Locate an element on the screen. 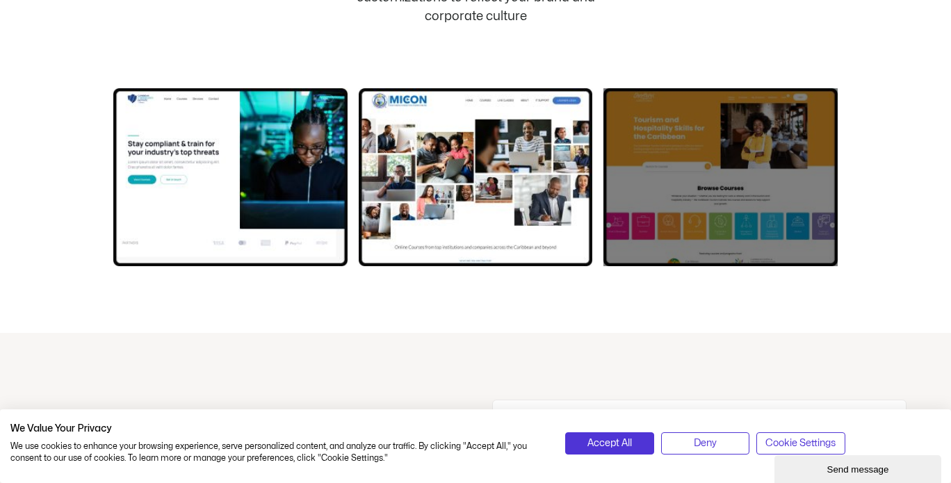  span: Accept All is located at coordinates (610, 443).